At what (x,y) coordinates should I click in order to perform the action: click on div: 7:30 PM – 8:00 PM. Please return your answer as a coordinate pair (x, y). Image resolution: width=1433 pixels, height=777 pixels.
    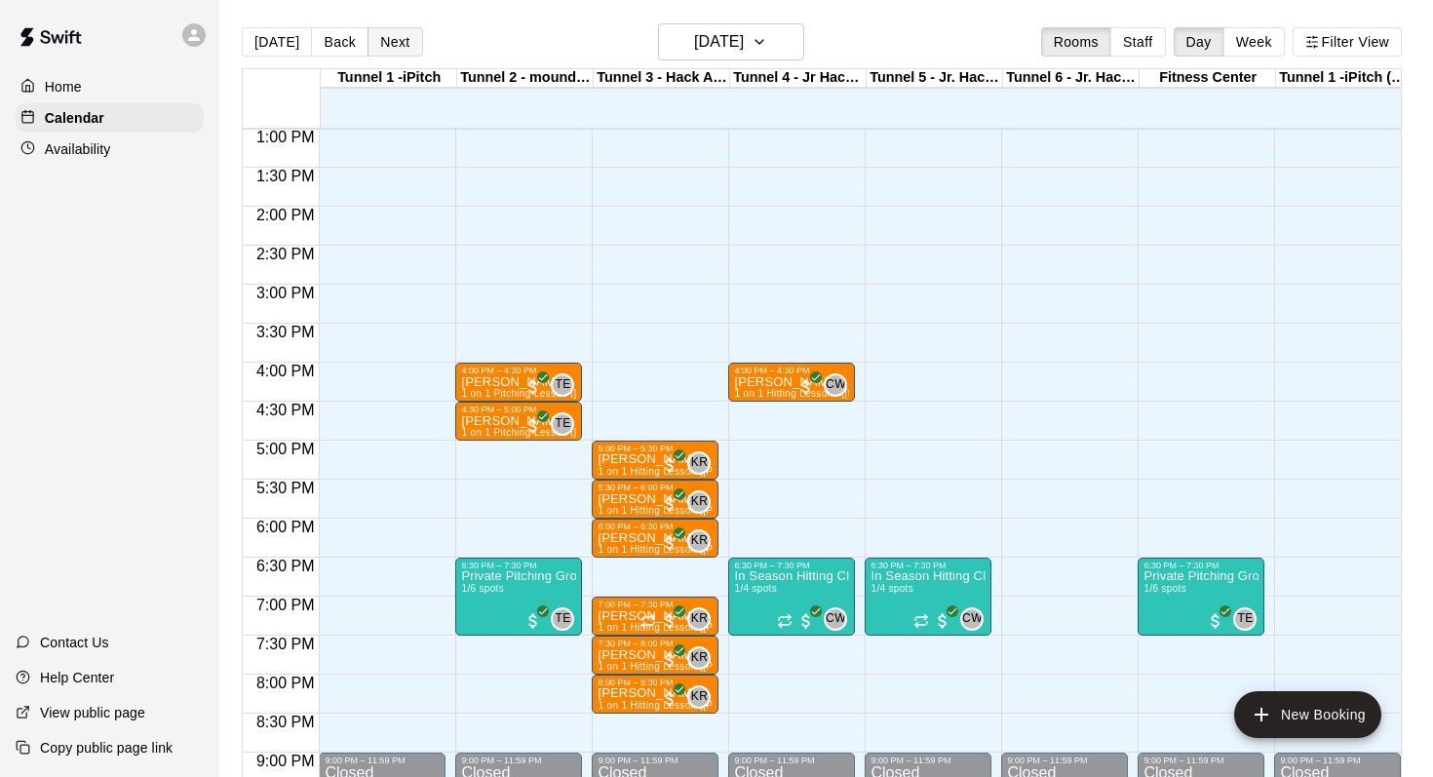
    Looking at the image, I should click on (655, 643).